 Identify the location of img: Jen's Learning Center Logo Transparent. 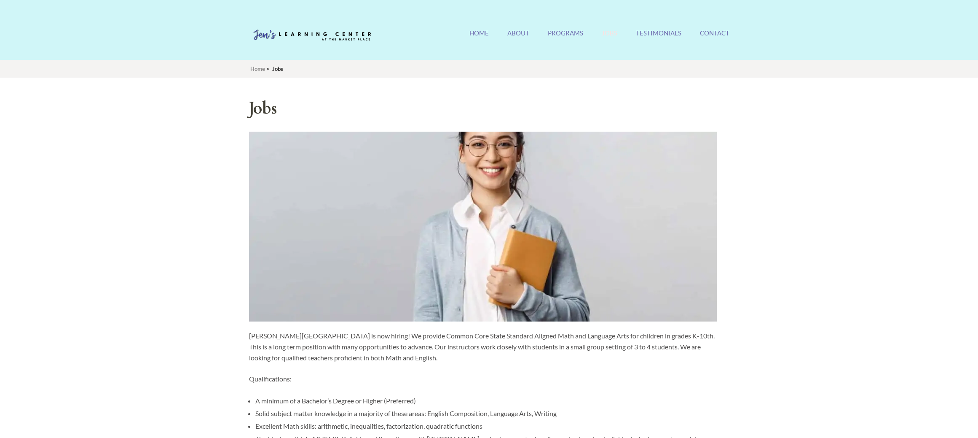
(312, 35).